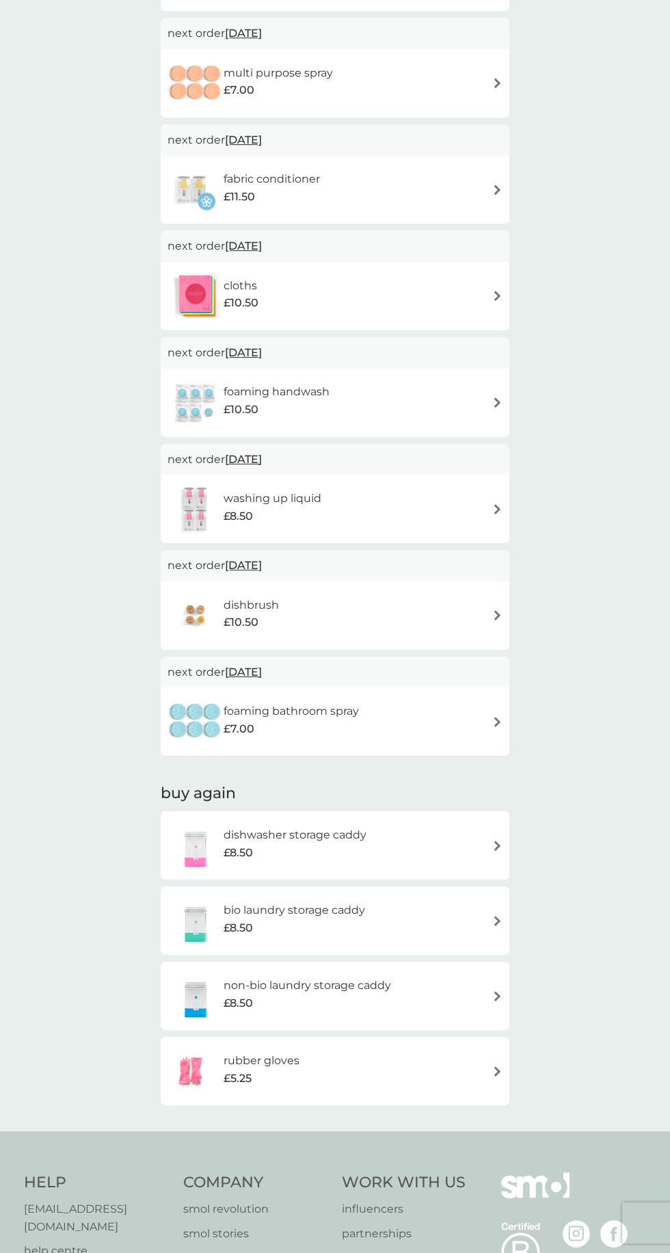 This screenshot has width=670, height=1253. Describe the element at coordinates (239, 197) in the screenshot. I see `span: £11.50` at that location.